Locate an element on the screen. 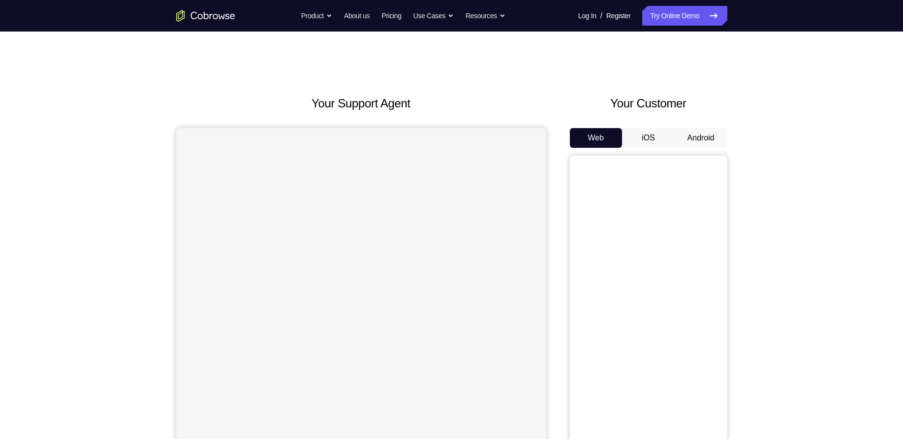  button: iOS is located at coordinates (648, 138).